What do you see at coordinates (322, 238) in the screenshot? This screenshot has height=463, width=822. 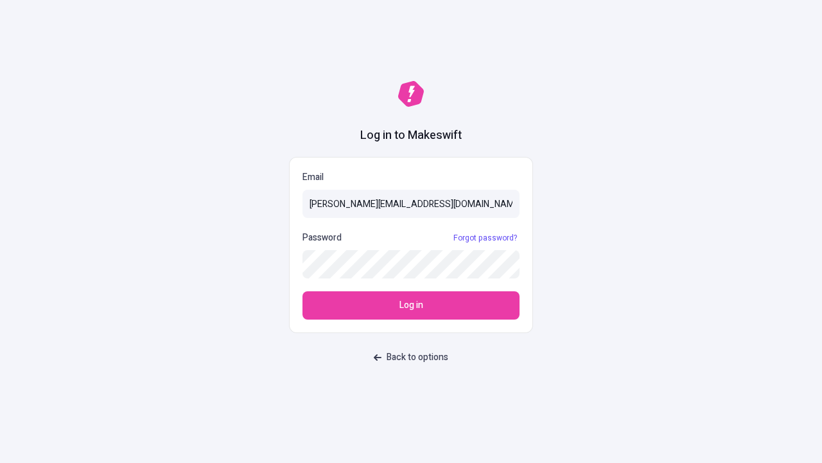 I see `p: Password` at bounding box center [322, 238].